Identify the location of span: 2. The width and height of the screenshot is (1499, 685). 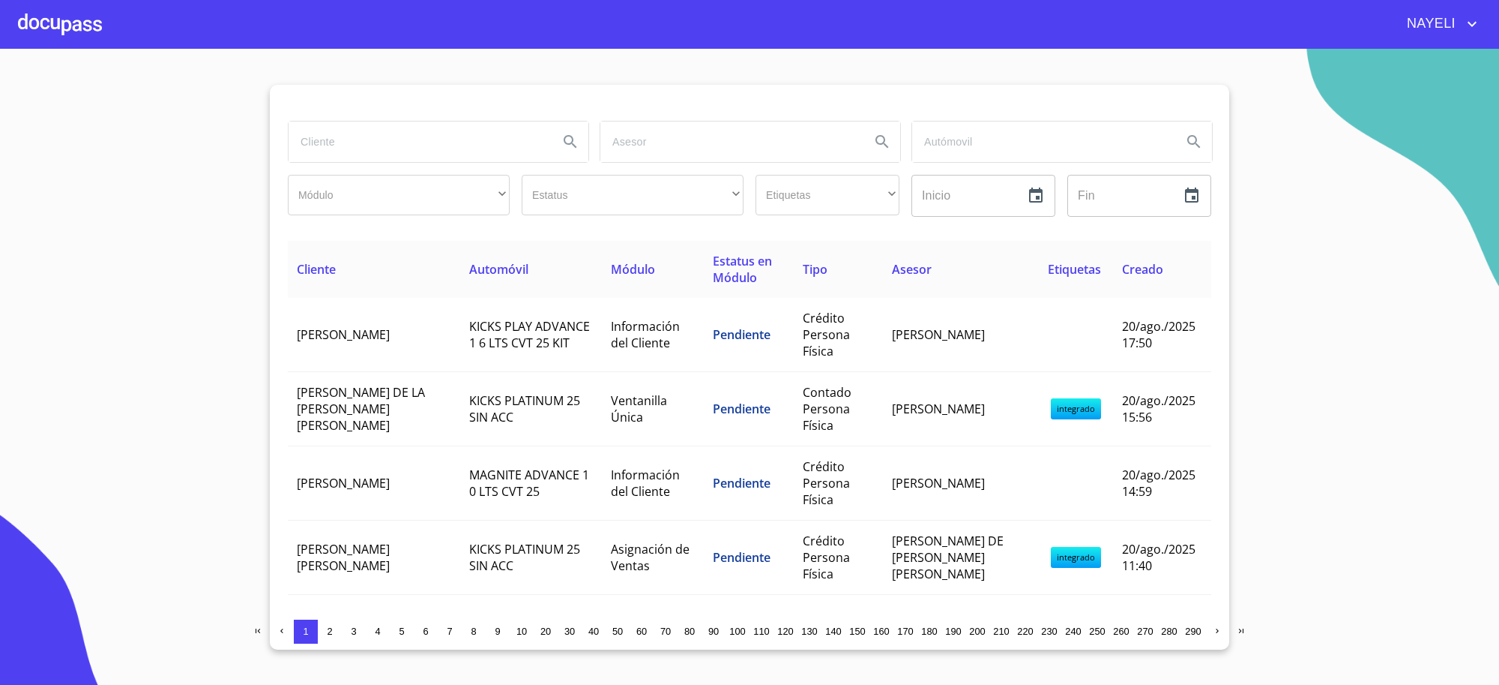
(329, 631).